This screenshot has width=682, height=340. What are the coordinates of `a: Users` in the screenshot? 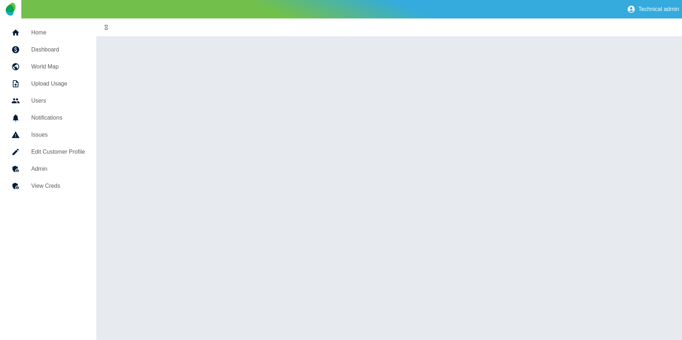 It's located at (48, 101).